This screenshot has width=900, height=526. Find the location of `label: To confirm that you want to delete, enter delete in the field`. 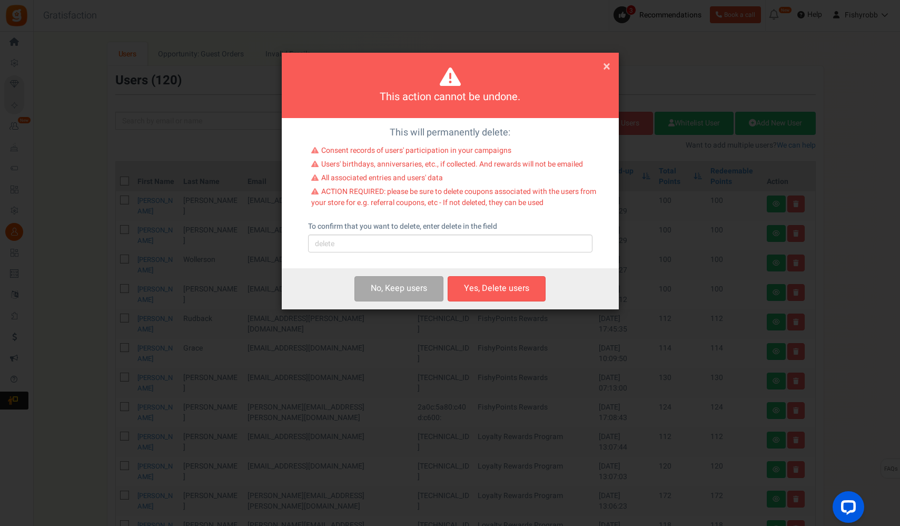

label: To confirm that you want to delete, enter delete in the field is located at coordinates (402, 226).